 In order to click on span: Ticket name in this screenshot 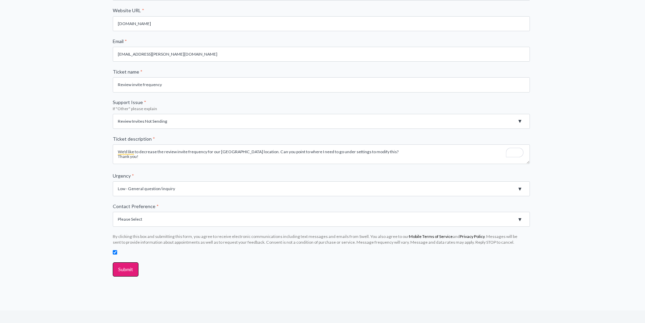, I will do `click(126, 71)`.